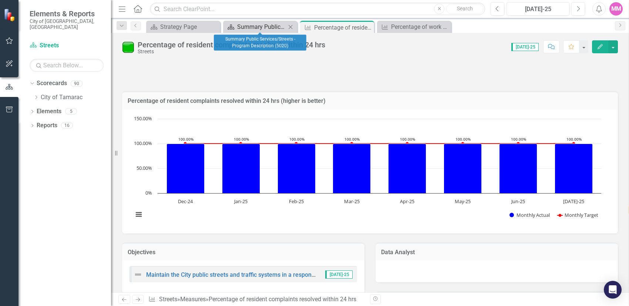  I want to click on div: Strategy Page, so click(189, 27).